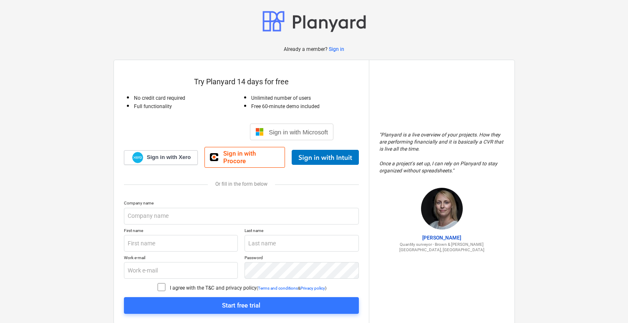  I want to click on a: Sign in, so click(336, 49).